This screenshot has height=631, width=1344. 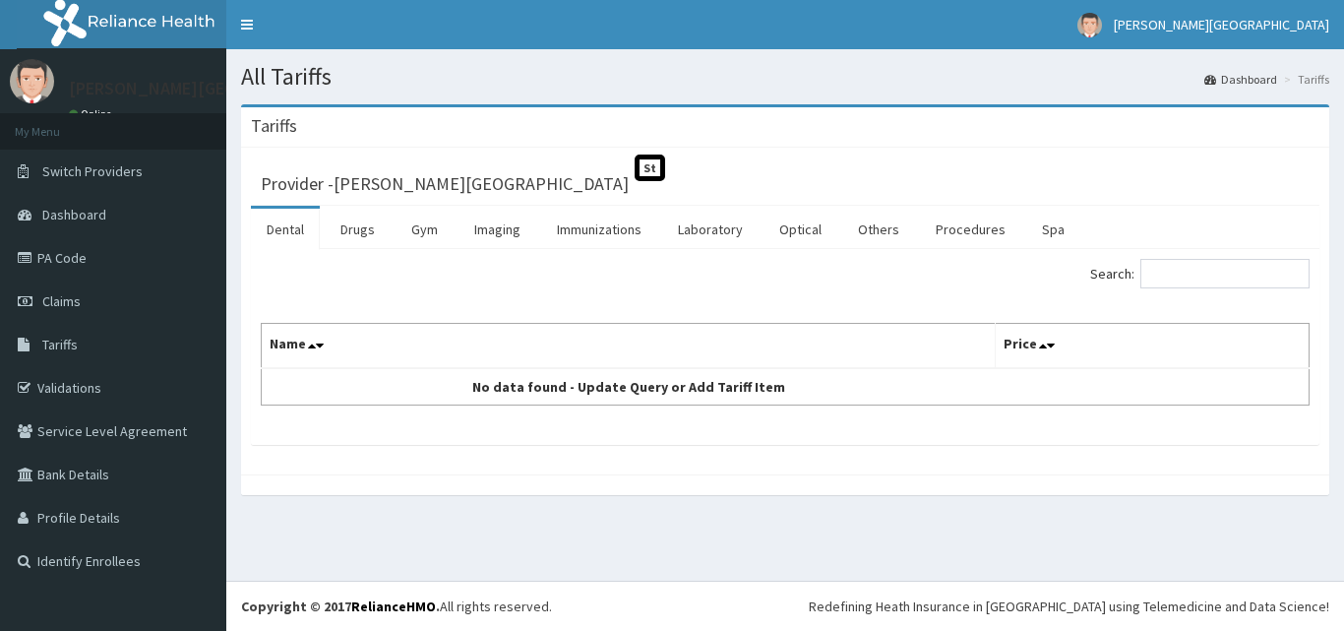 I want to click on input: Search:, so click(x=1225, y=274).